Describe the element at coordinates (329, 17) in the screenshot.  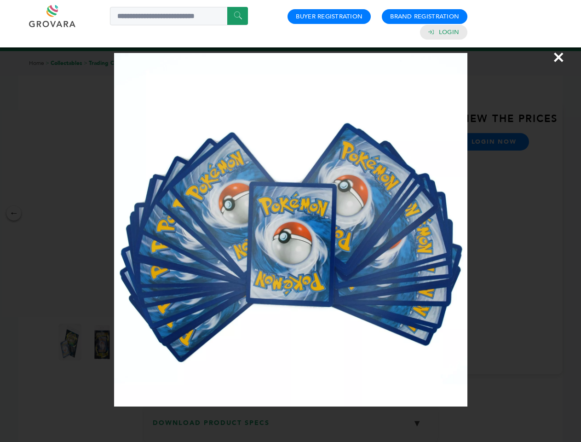
I see `a: Buyer Registration` at that location.